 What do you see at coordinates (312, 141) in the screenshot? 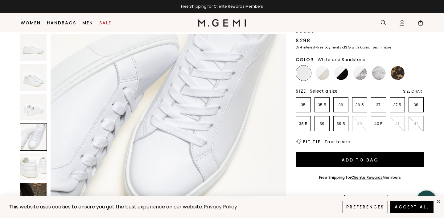
I see `h2: Fit Tip` at bounding box center [312, 141].